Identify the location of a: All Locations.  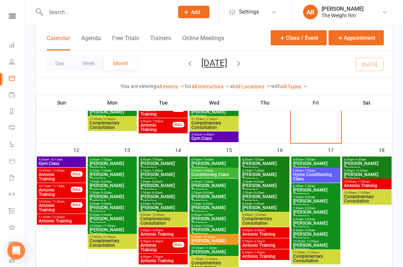
(253, 87).